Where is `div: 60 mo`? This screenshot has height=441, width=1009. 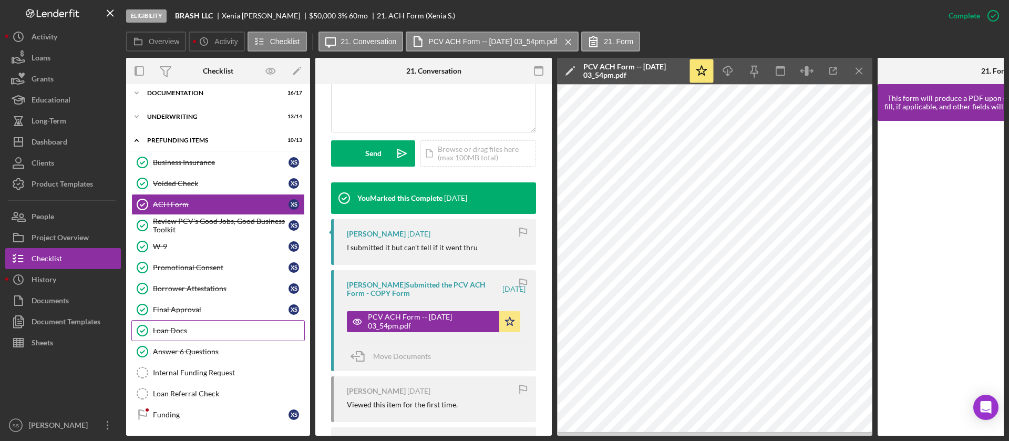
div: 60 mo is located at coordinates (358, 16).